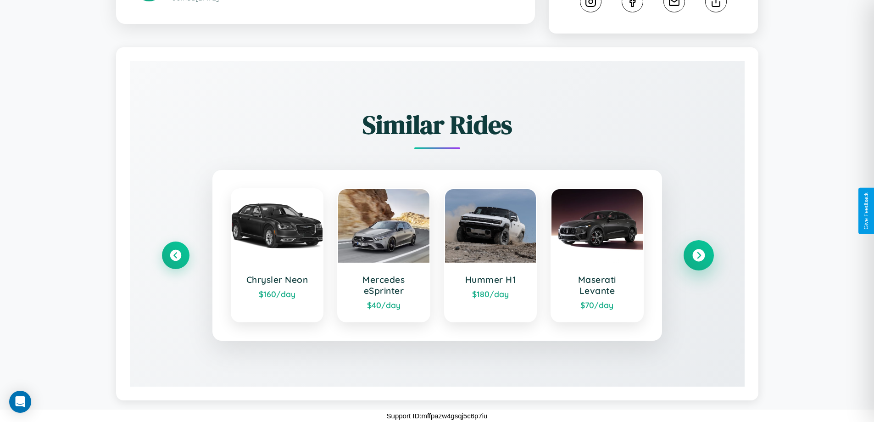 This screenshot has height=422, width=874. I want to click on h3: Maserati Levante, so click(597, 285).